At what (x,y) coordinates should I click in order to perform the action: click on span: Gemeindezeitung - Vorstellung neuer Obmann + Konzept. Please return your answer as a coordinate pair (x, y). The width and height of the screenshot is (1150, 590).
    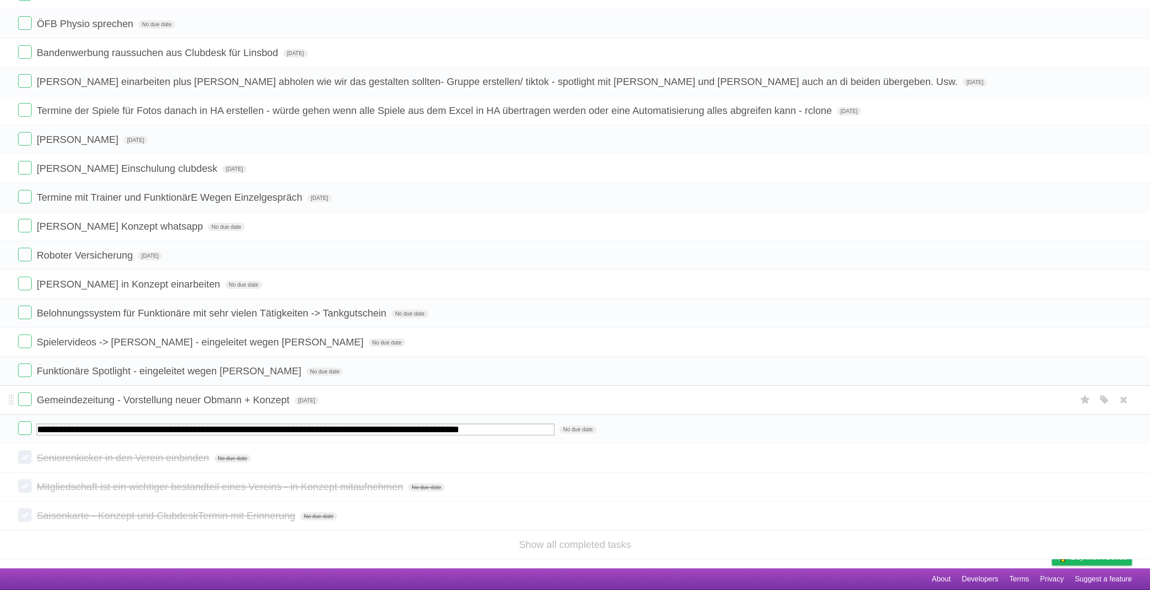
    Looking at the image, I should click on (164, 399).